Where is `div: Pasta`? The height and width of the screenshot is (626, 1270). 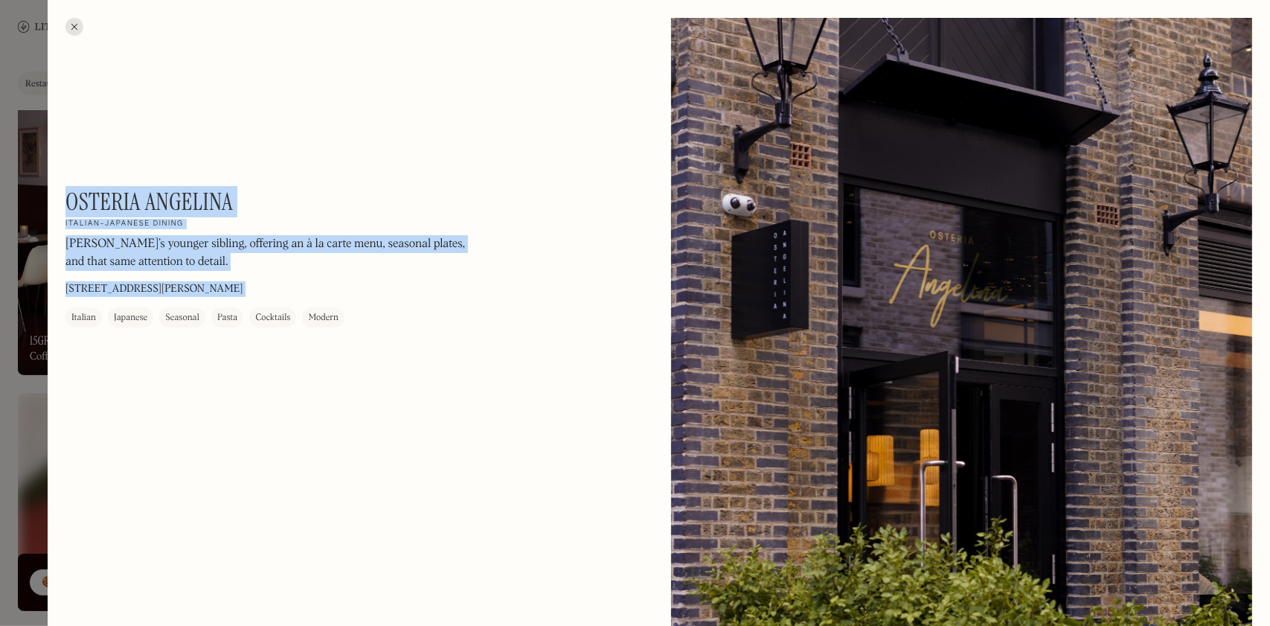
div: Pasta is located at coordinates (228, 319).